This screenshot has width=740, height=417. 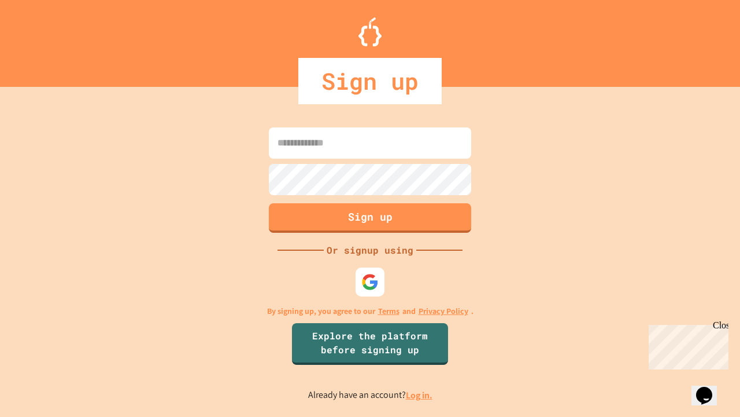 What do you see at coordinates (370, 311) in the screenshot?
I see `p: By signing up, you agree to our and .` at bounding box center [370, 311].